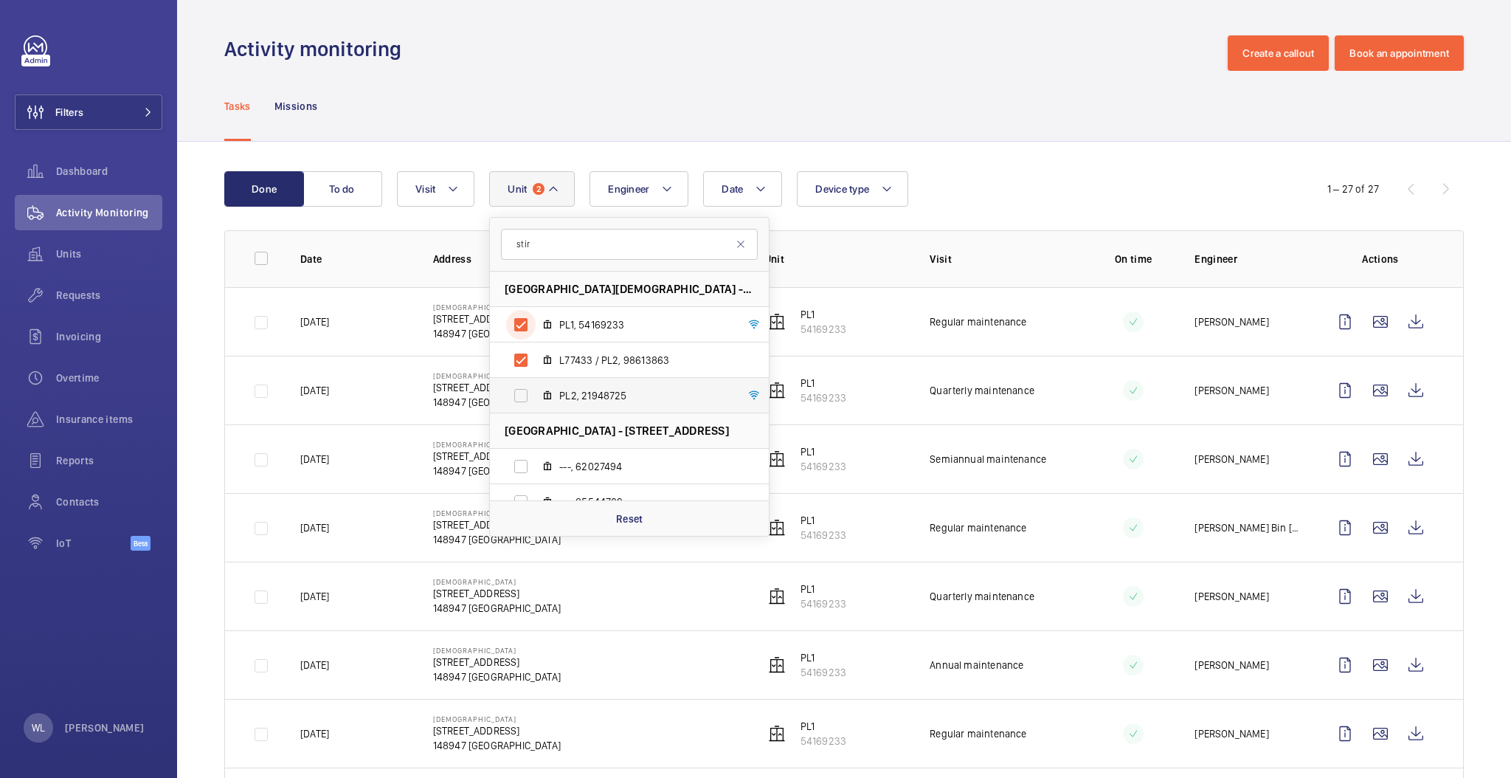  What do you see at coordinates (988, 459) in the screenshot?
I see `p: Semiannual maintenance` at bounding box center [988, 459].